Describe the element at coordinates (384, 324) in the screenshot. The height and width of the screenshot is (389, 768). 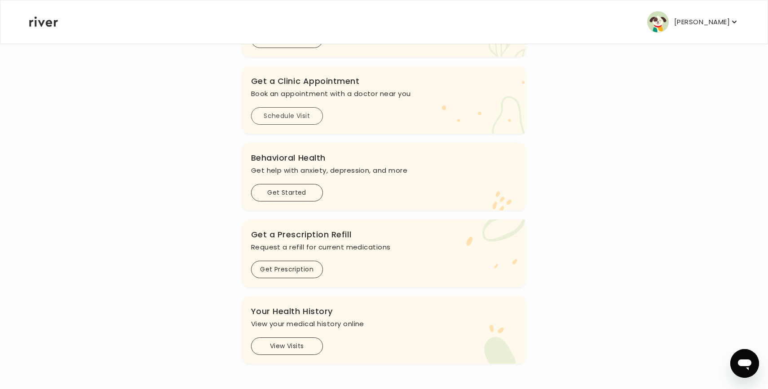
I see `p: View your medical history online` at that location.